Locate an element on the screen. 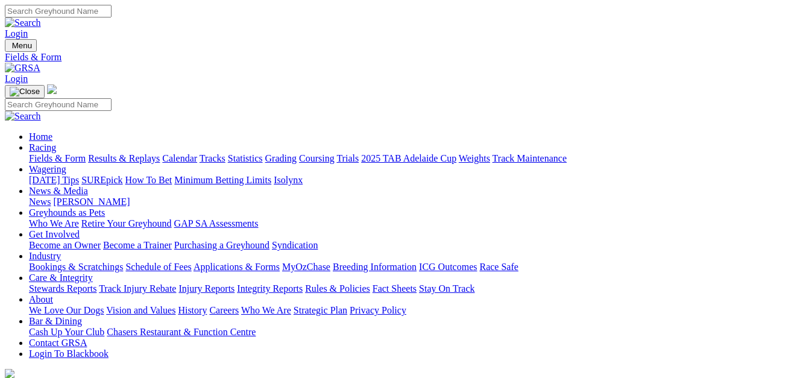 The height and width of the screenshot is (378, 806). a: Schedule of Fees is located at coordinates (158, 266).